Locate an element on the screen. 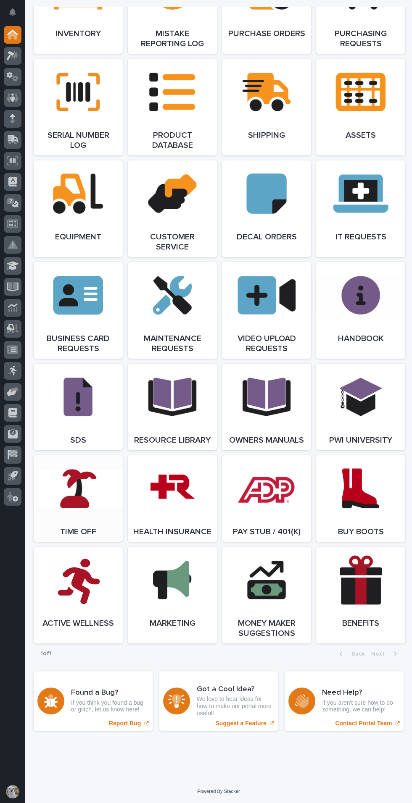 Image resolution: width=412 pixels, height=803 pixels. a: Buy Boots is located at coordinates (360, 498).